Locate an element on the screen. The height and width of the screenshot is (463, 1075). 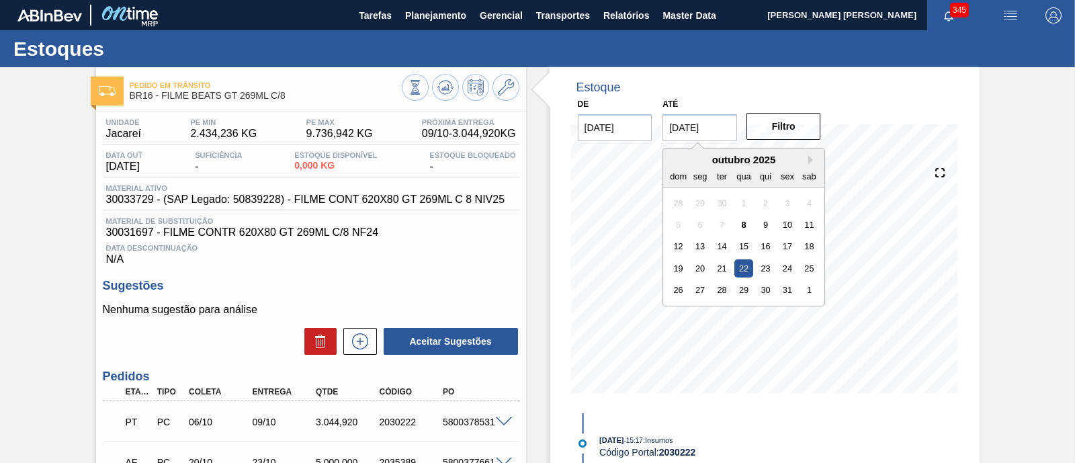
span: Master Data is located at coordinates (689, 15).